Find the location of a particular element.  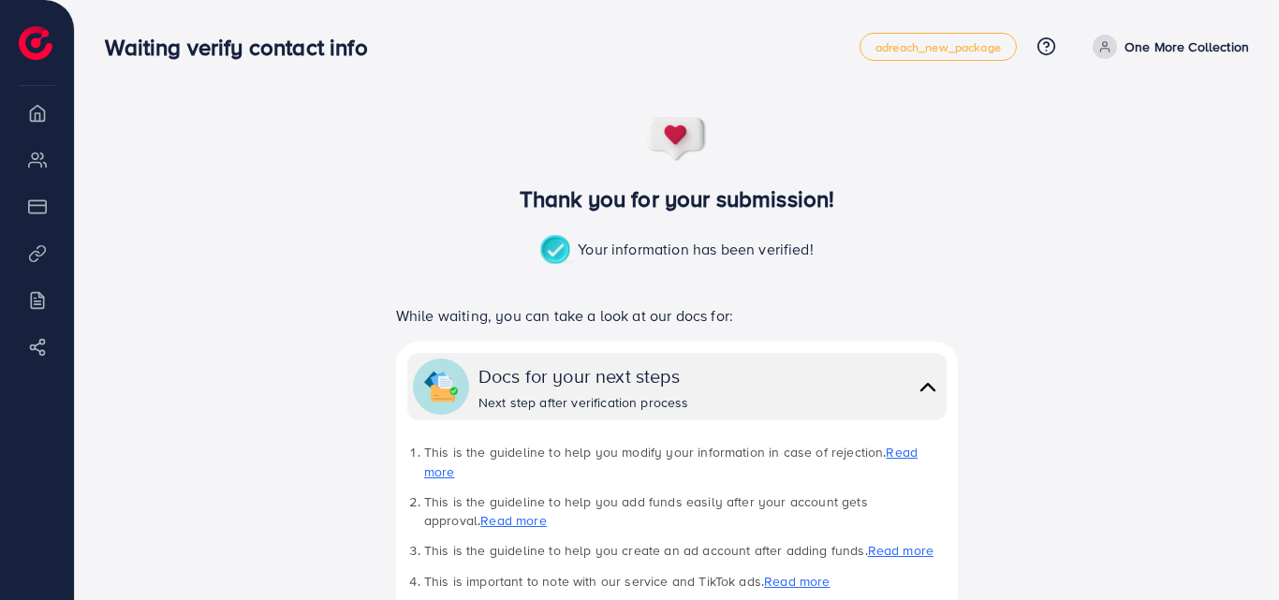

li: This is the guideline to help you add funds easily after your account gets approval. is located at coordinates (686, 511).